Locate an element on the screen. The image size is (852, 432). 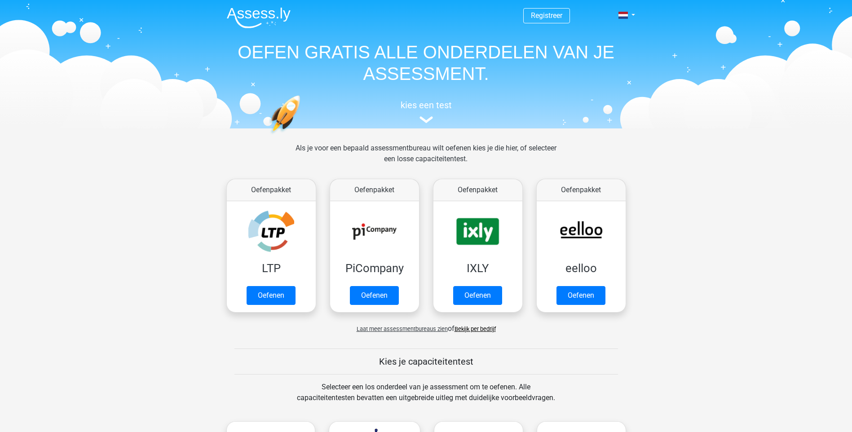
img: assessment is located at coordinates (426, 119).